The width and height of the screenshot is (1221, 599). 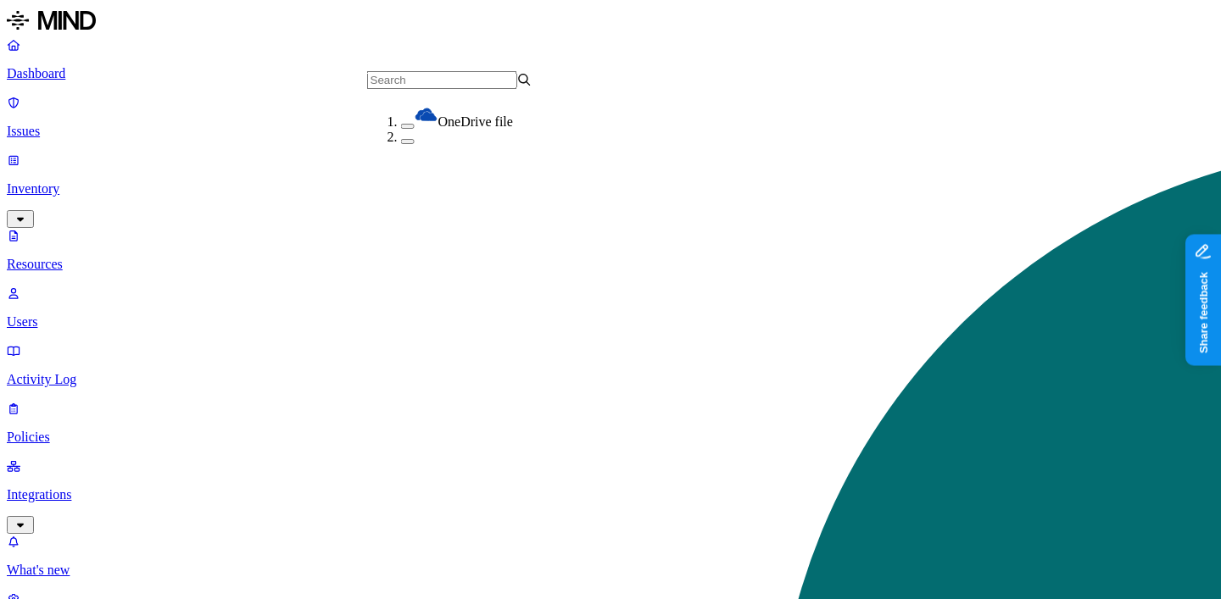 I want to click on a: Policies, so click(x=610, y=423).